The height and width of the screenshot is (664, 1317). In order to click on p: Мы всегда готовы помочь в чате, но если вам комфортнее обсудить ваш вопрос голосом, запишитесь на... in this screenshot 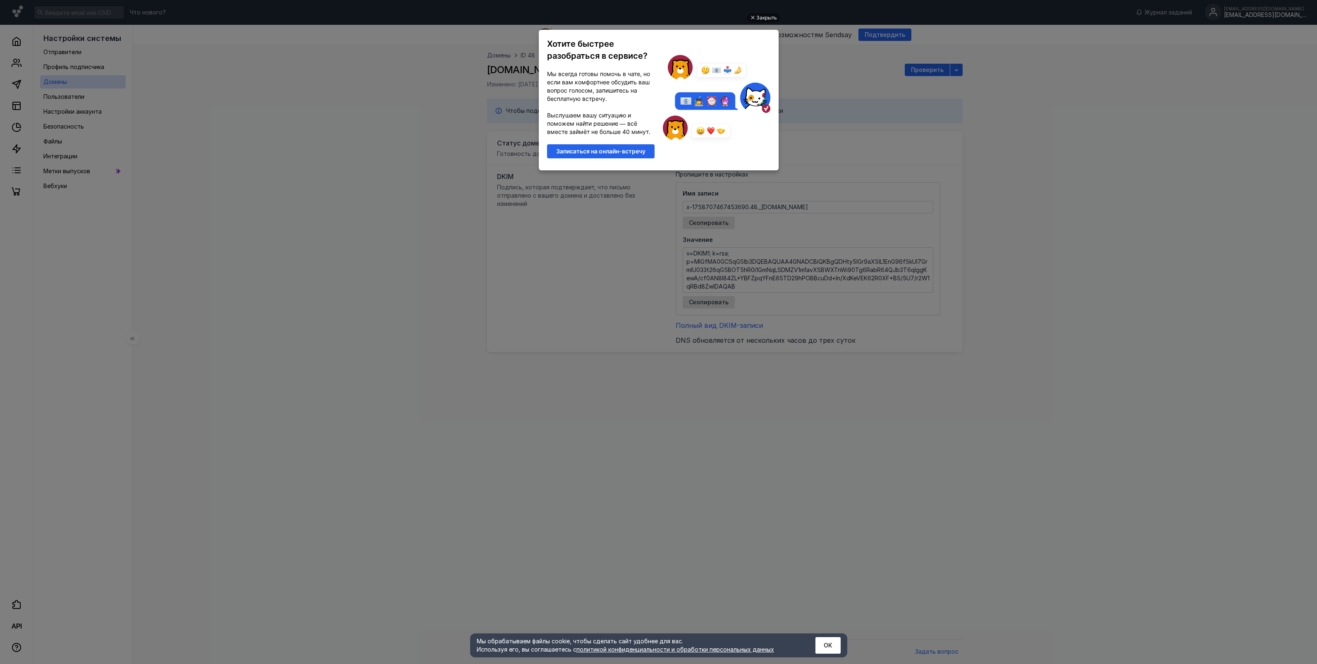, I will do `click(601, 86)`.